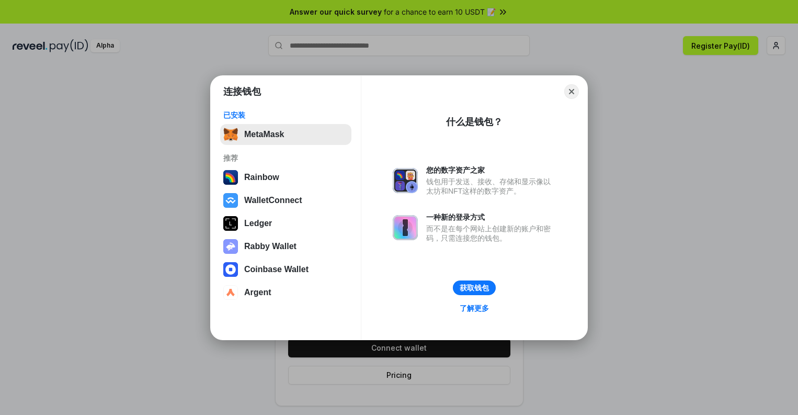 The image size is (798, 415). Describe the element at coordinates (286, 158) in the screenshot. I see `div: 推荐` at that location.